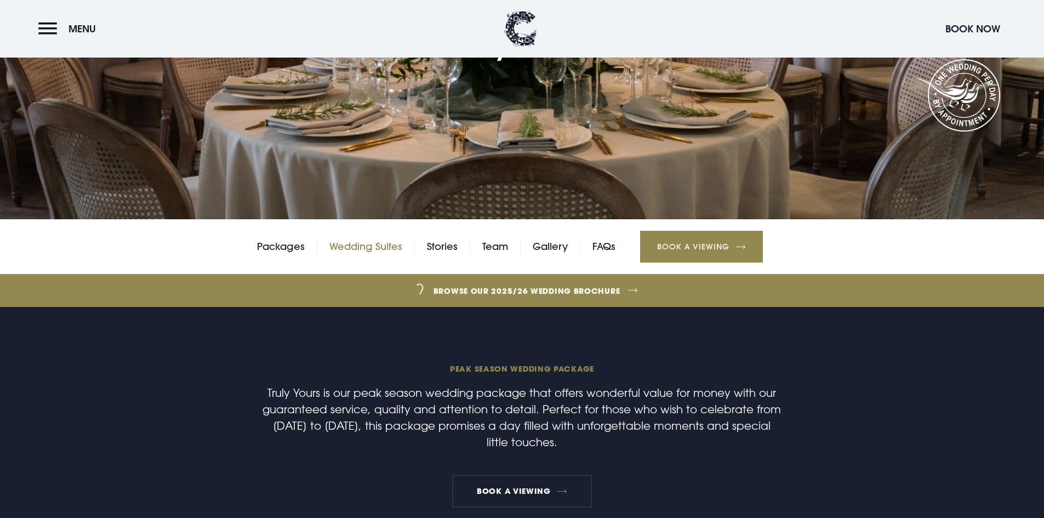 The image size is (1044, 518). I want to click on a: Packages, so click(281, 247).